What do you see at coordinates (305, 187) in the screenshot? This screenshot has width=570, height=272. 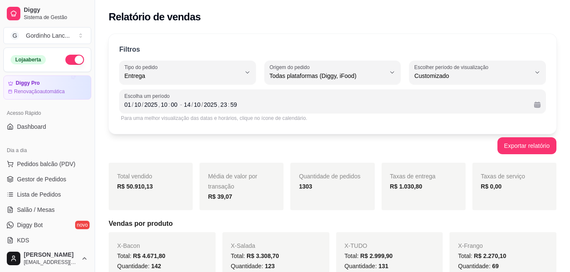 I see `strong: 1303` at bounding box center [305, 187].